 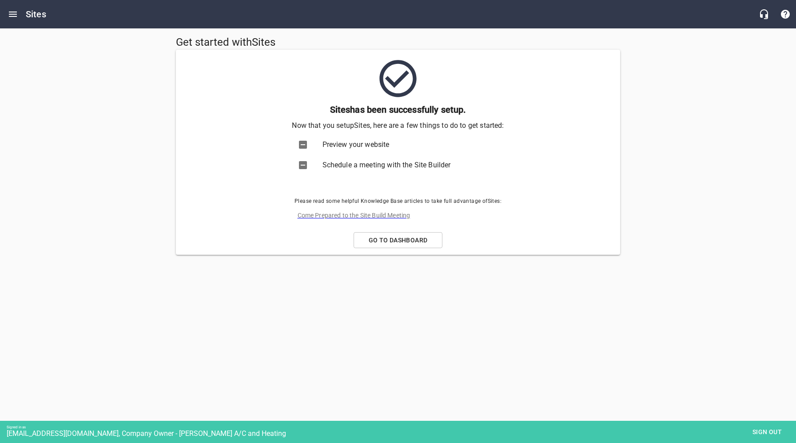 I want to click on button: Open drawer, so click(x=13, y=14).